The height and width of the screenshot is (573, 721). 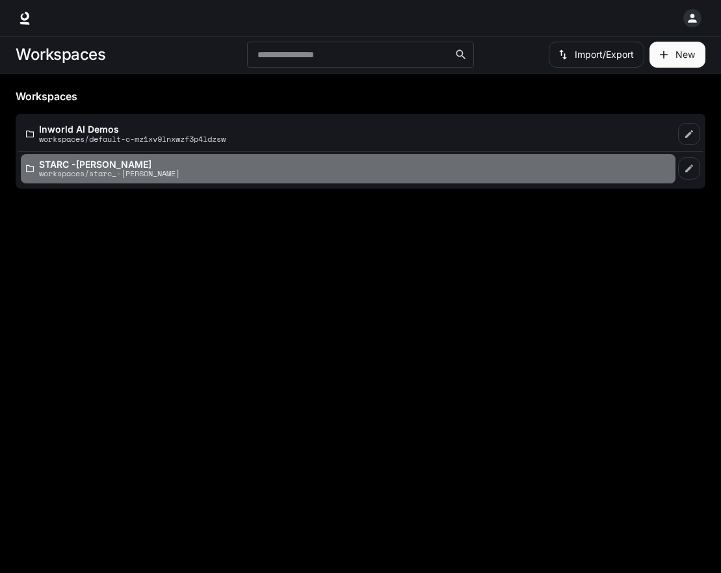 What do you see at coordinates (132, 139) in the screenshot?
I see `p: workspaces/default-c-mz1xv9lnxwzf3p4ldzsw` at bounding box center [132, 139].